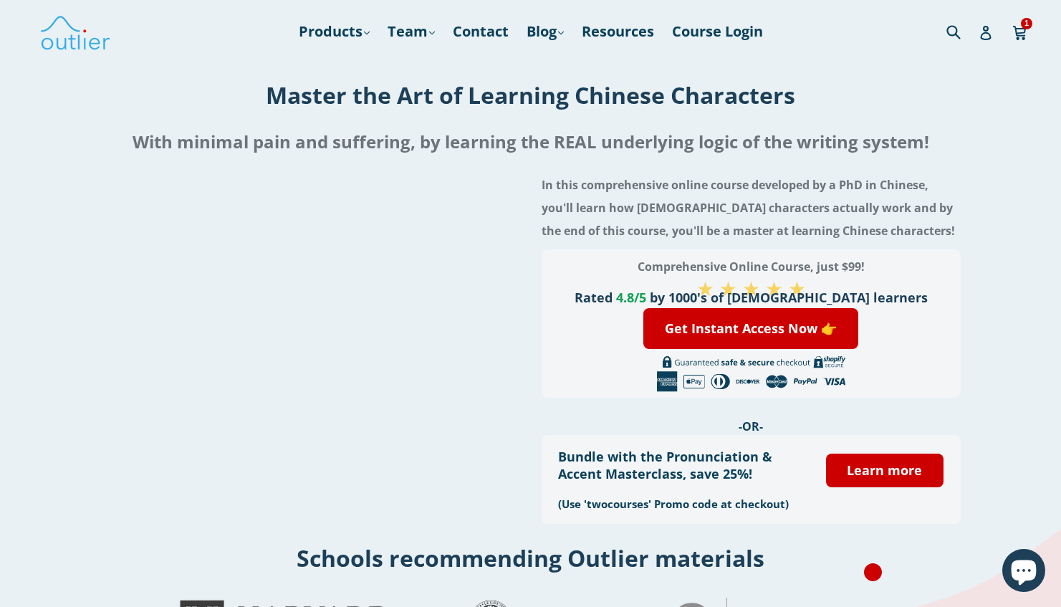  Describe the element at coordinates (75, 32) in the screenshot. I see `img: Outlier Linguistics` at that location.